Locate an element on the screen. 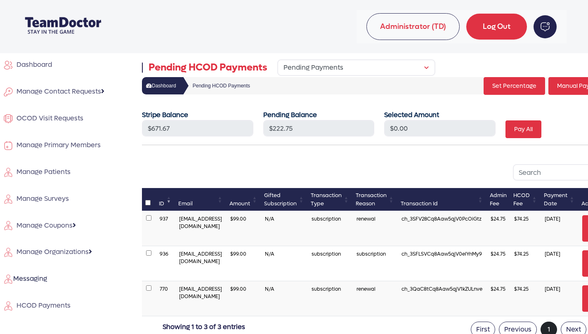 The width and height of the screenshot is (588, 334). span: Manage Coupons is located at coordinates (43, 225).